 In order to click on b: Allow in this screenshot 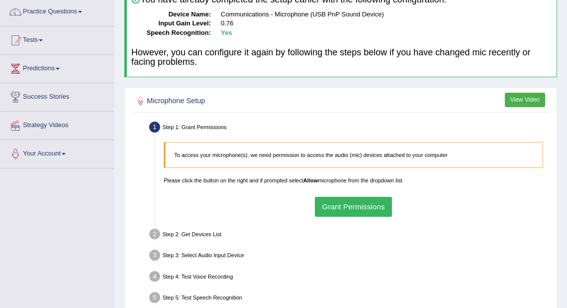, I will do `click(311, 180)`.